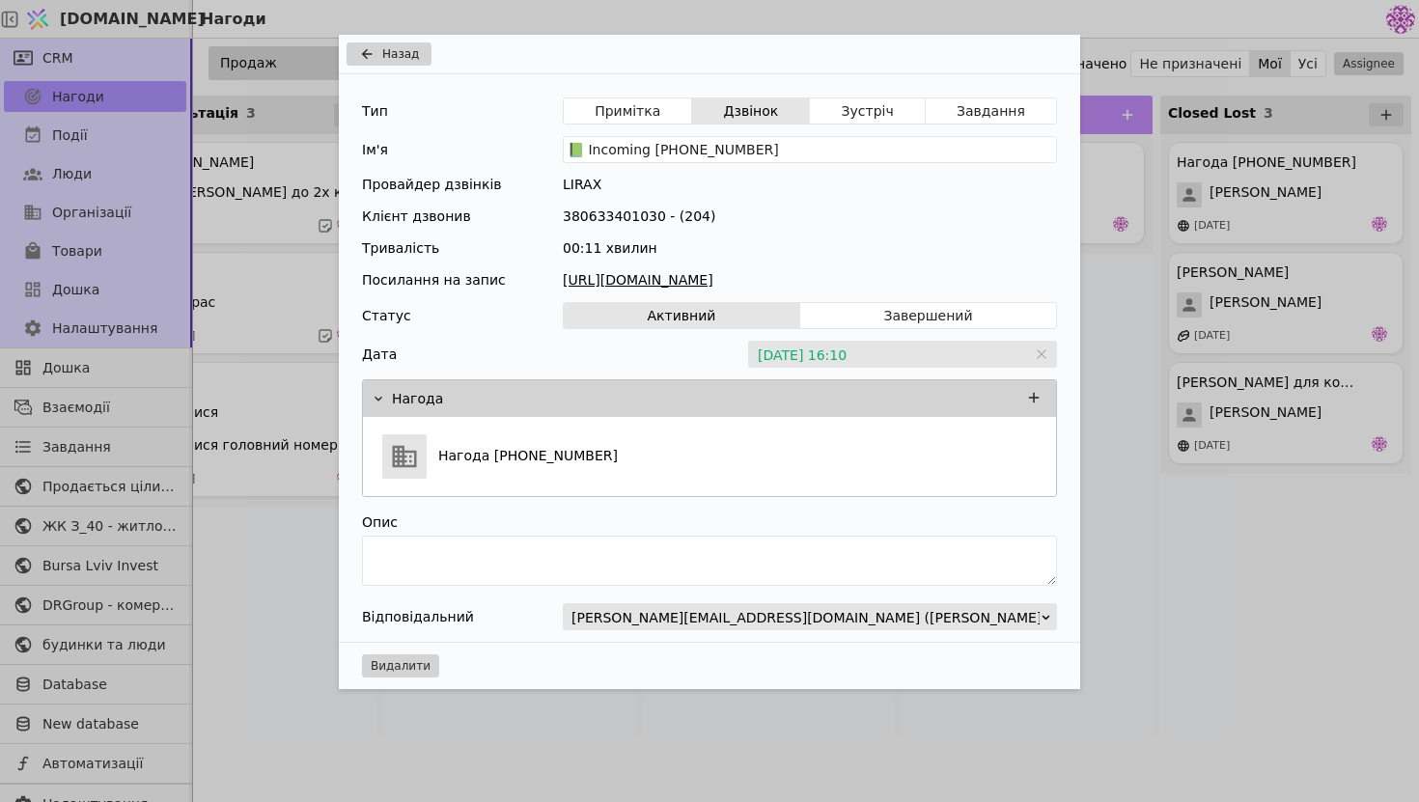 Image resolution: width=1419 pixels, height=802 pixels. What do you see at coordinates (375, 111) in the screenshot?
I see `div: Тип` at bounding box center [375, 111].